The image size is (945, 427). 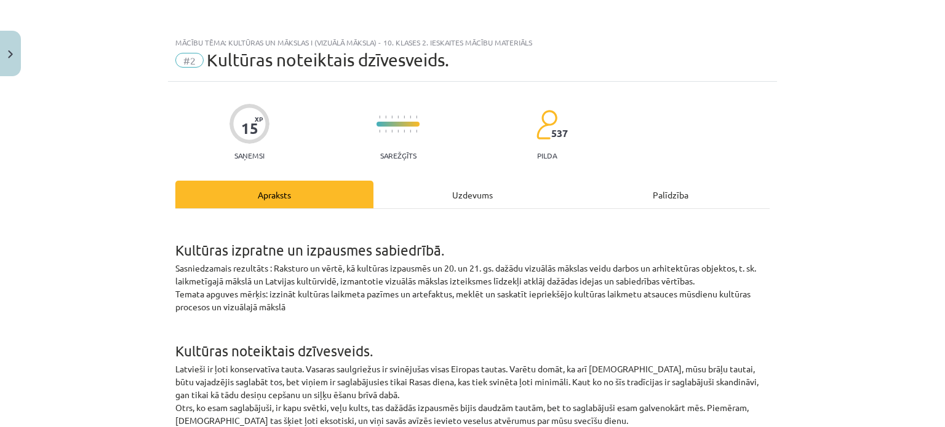 I want to click on p: pilda, so click(x=547, y=156).